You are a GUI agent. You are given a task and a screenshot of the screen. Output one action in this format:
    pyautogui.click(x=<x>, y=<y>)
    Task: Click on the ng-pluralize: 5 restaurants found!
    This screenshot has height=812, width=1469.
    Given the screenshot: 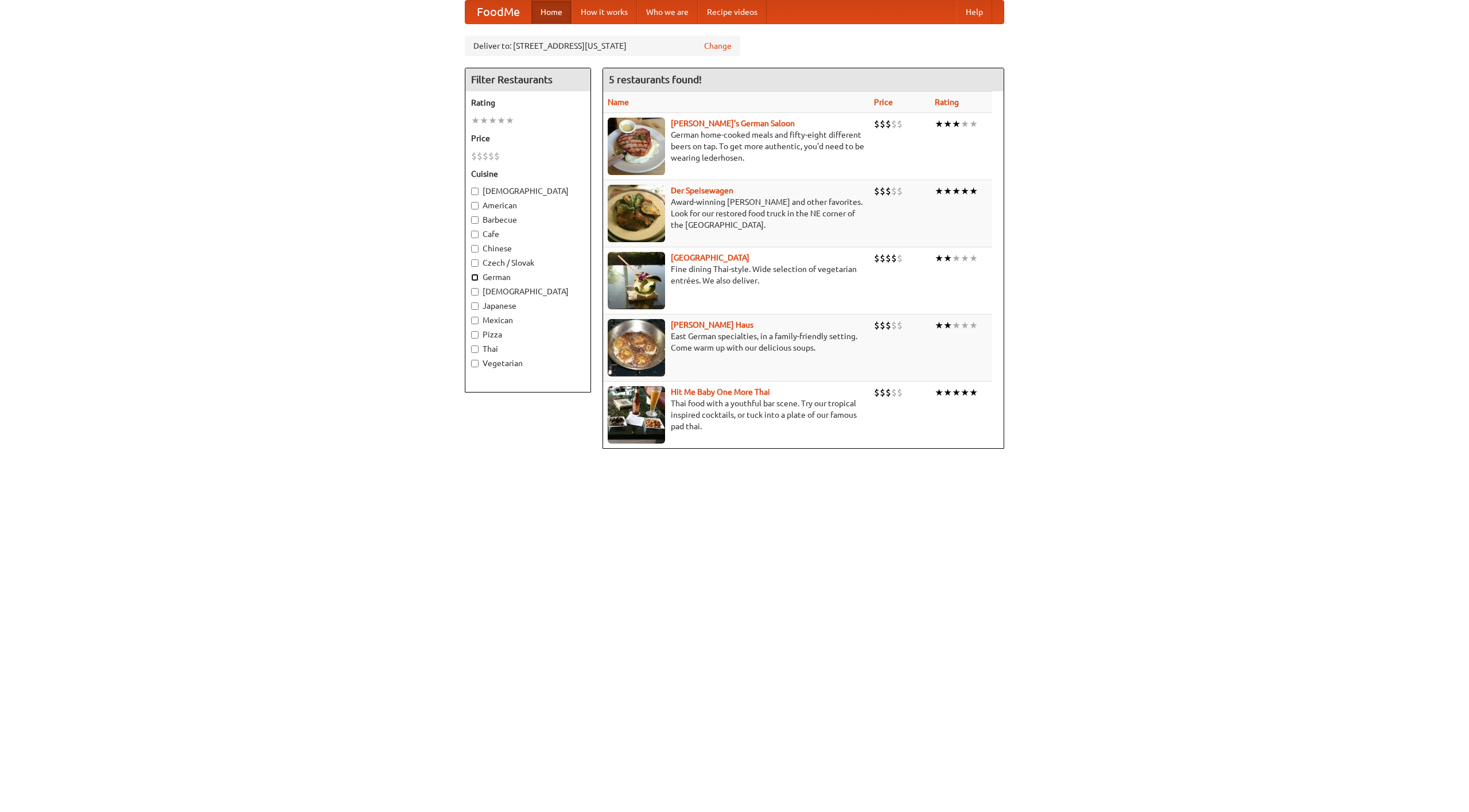 What is the action you would take?
    pyautogui.click(x=656, y=79)
    